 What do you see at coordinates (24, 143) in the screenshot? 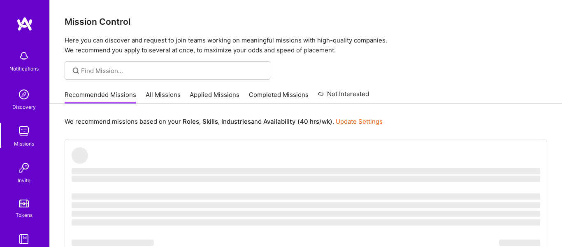
I see `div: Missions` at bounding box center [24, 143].